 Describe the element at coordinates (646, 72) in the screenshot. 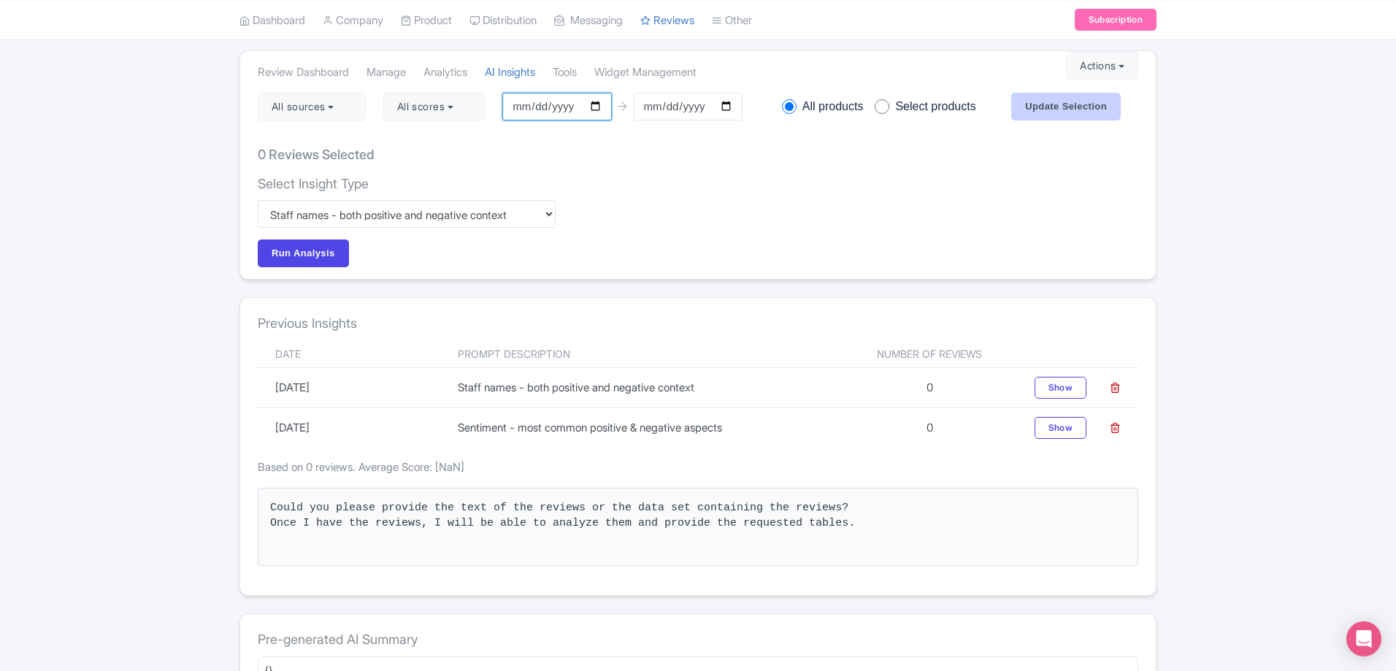

I see `a: Widget Management` at that location.